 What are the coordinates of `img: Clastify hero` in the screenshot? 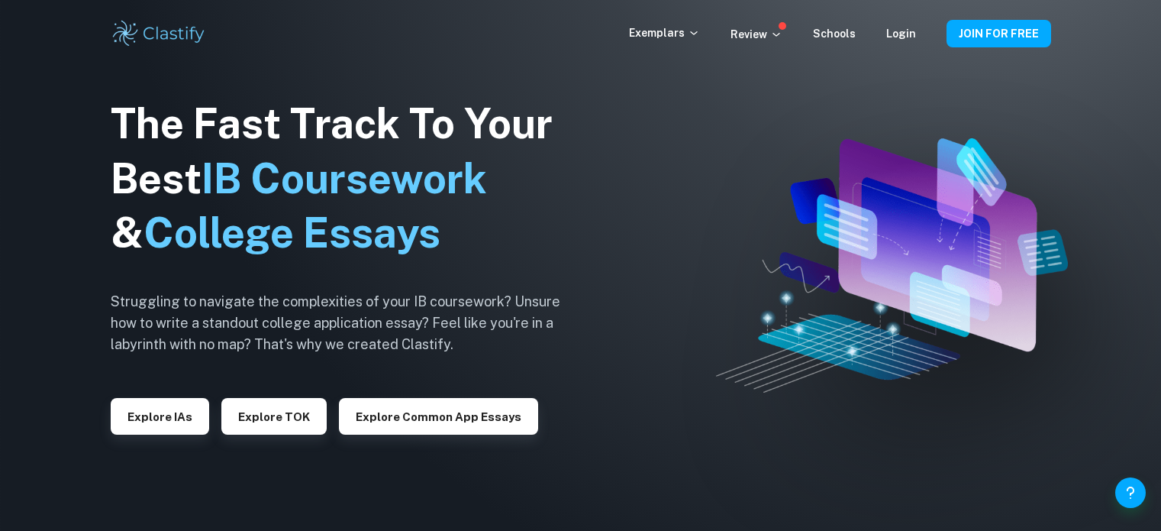 It's located at (892, 266).